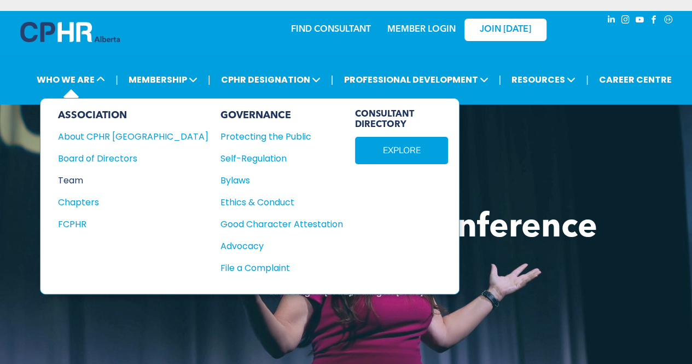 The width and height of the screenshot is (692, 364). Describe the element at coordinates (276, 246) in the screenshot. I see `div: Advocacy` at that location.